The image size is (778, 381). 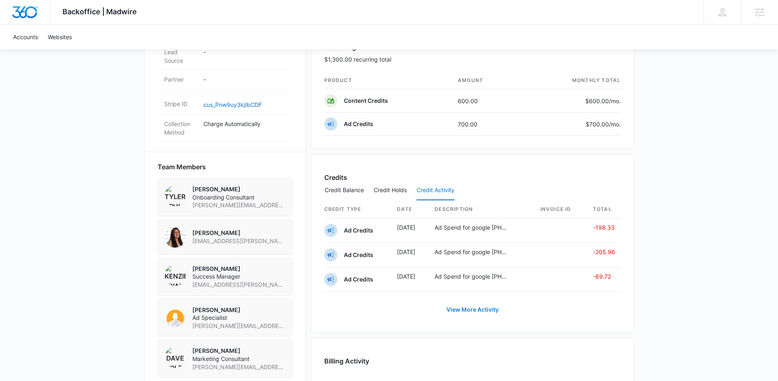 What do you see at coordinates (603, 209) in the screenshot?
I see `th: Total` at bounding box center [603, 209].